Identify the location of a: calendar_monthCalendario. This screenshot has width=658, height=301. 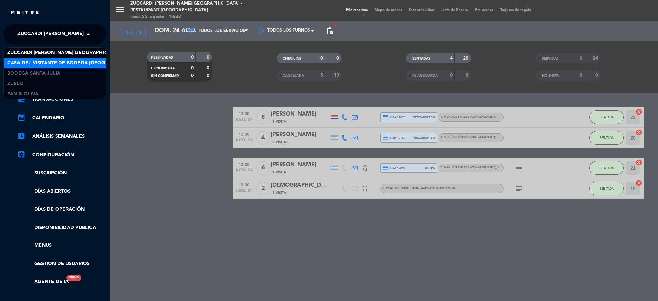
(62, 118).